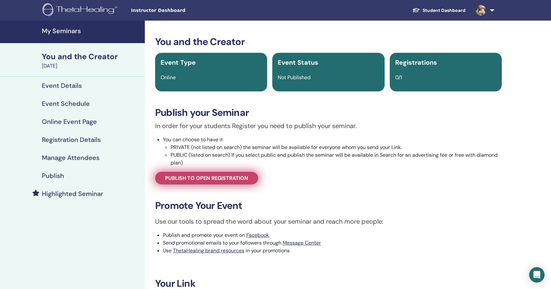 Image resolution: width=551 pixels, height=289 pixels. I want to click on a: Message Center, so click(301, 242).